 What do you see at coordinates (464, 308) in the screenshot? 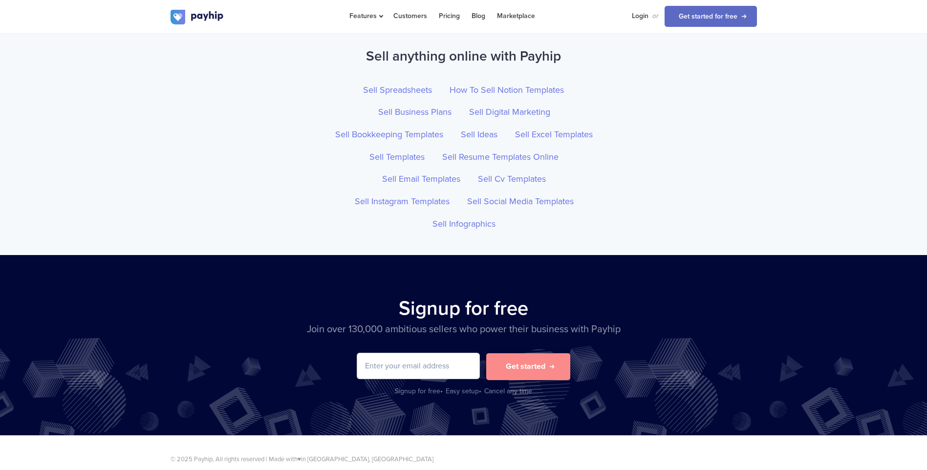
I see `h2: Signup for free` at bounding box center [464, 308].